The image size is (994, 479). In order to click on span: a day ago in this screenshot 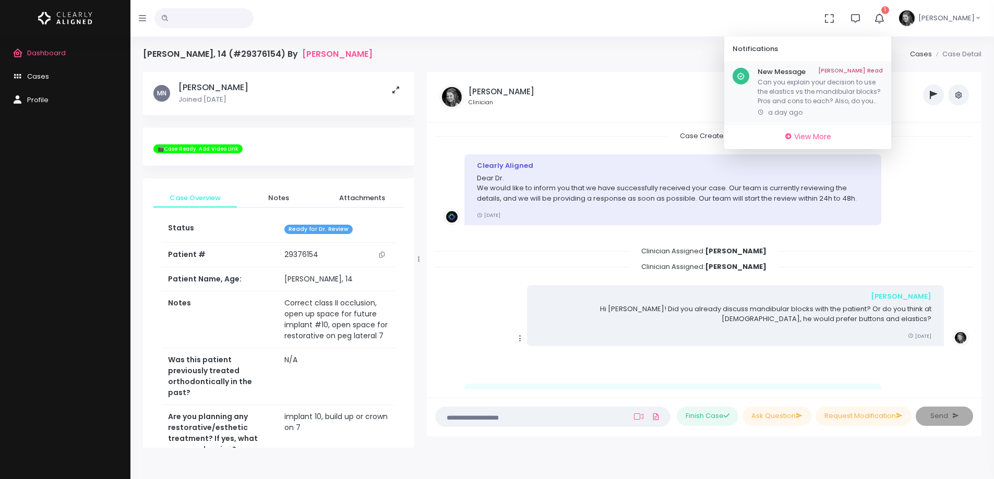, I will do `click(785, 112)`.